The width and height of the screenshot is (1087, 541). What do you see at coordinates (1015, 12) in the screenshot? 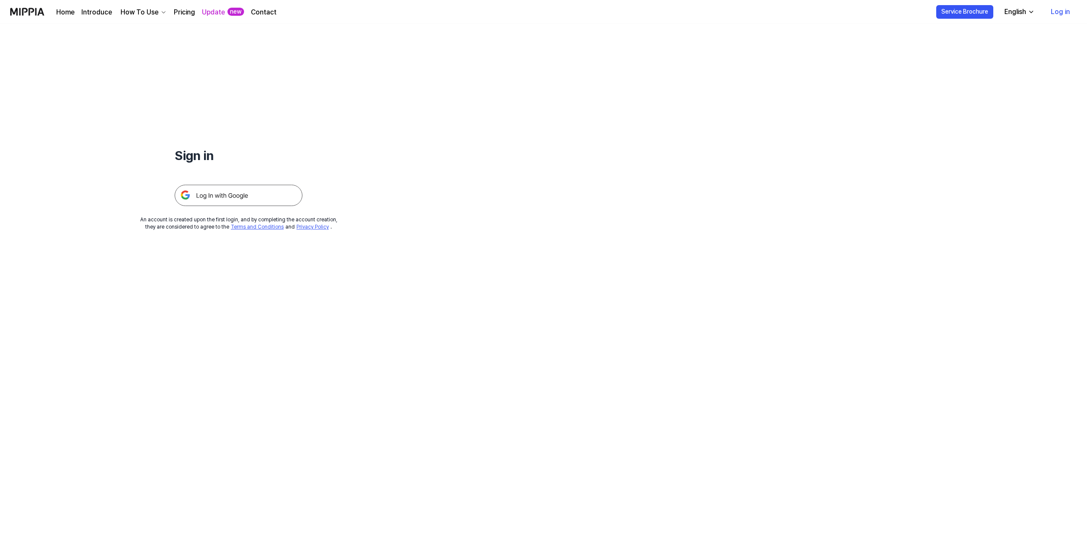
I see `div: English` at bounding box center [1015, 12].